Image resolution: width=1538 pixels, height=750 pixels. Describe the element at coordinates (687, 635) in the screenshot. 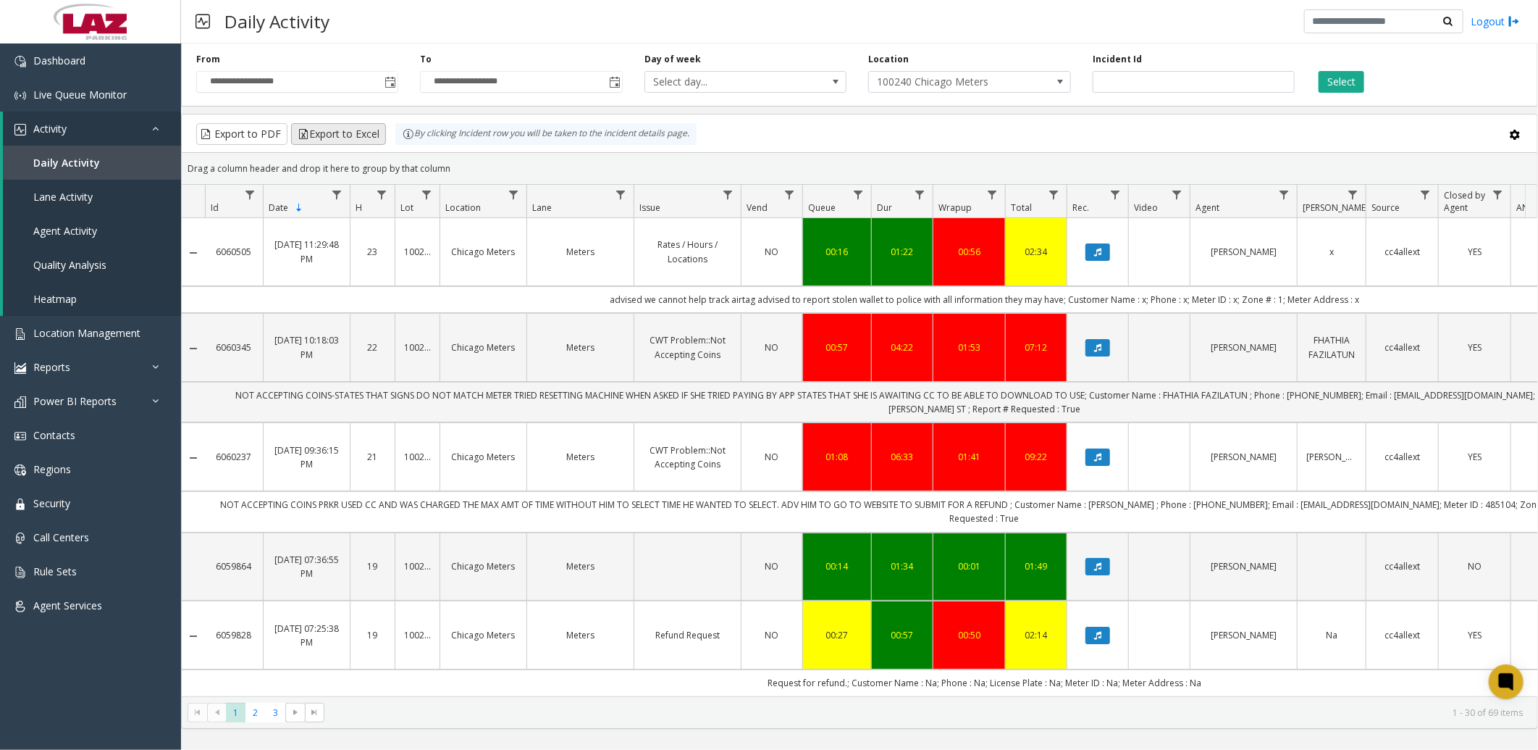

I see `a: Refund Request` at that location.